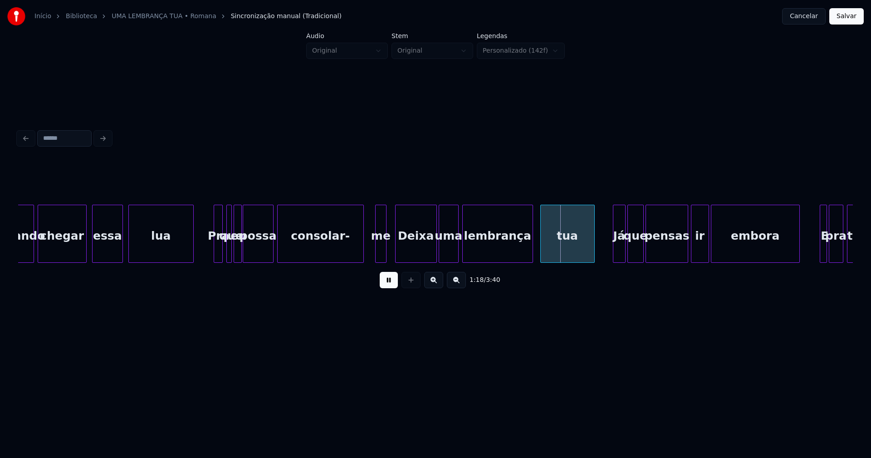  What do you see at coordinates (43, 16) in the screenshot?
I see `a: Início` at bounding box center [43, 16].